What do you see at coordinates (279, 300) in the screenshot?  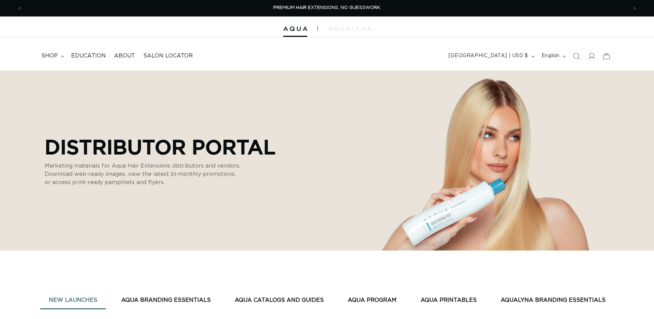 I see `button: AQUA CATALOGS AND GUIDES` at bounding box center [279, 300].